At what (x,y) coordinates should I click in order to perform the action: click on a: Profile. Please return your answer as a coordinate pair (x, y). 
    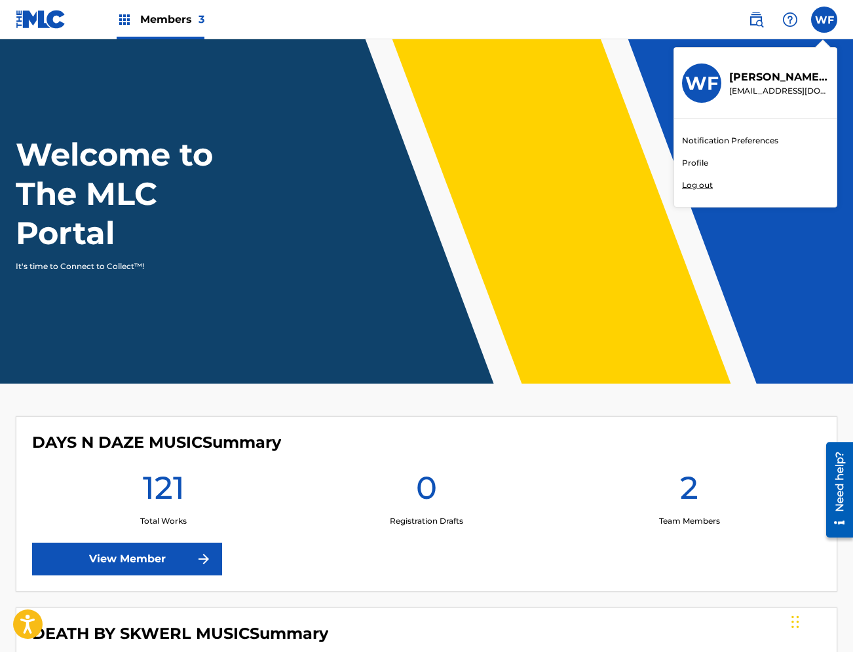
    Looking at the image, I should click on (695, 163).